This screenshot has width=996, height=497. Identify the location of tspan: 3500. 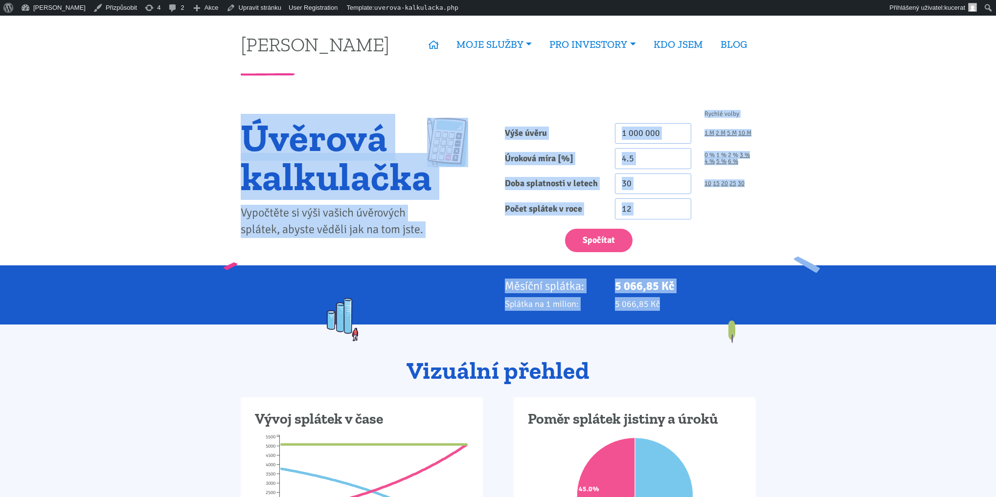
(270, 474).